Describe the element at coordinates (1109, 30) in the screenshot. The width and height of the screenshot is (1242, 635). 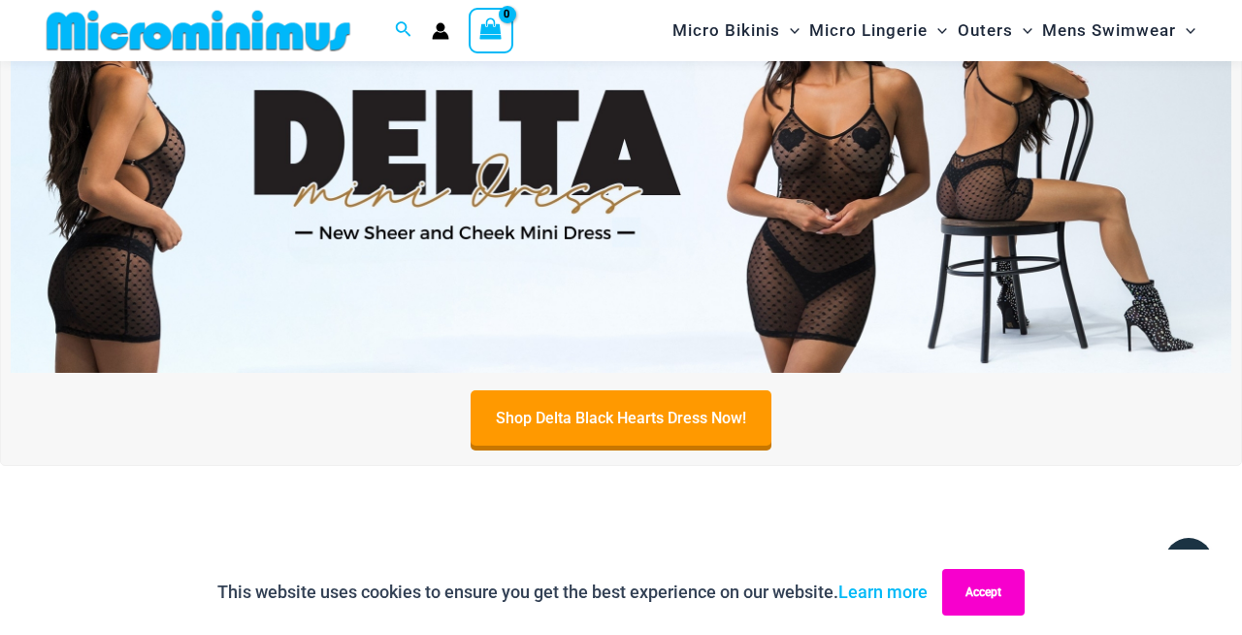
I see `span: Mens Swimwear` at that location.